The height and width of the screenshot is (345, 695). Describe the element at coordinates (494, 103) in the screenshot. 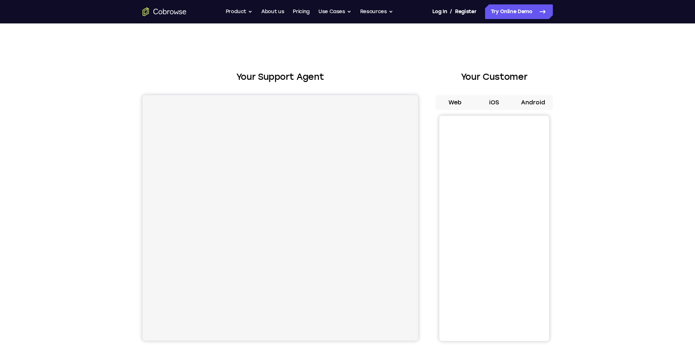

I see `button: iOS` at that location.